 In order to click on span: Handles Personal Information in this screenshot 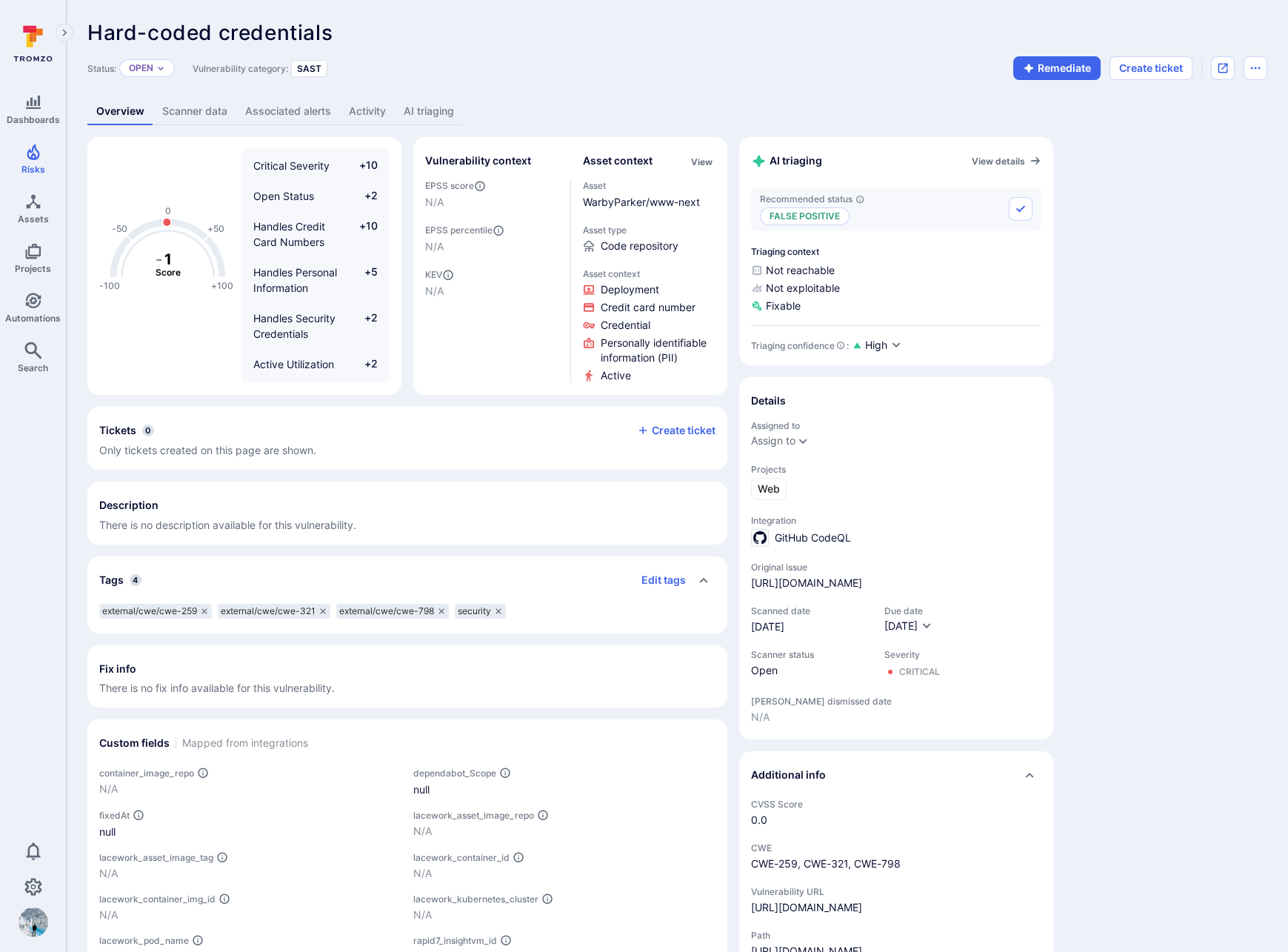, I will do `click(294, 280)`.